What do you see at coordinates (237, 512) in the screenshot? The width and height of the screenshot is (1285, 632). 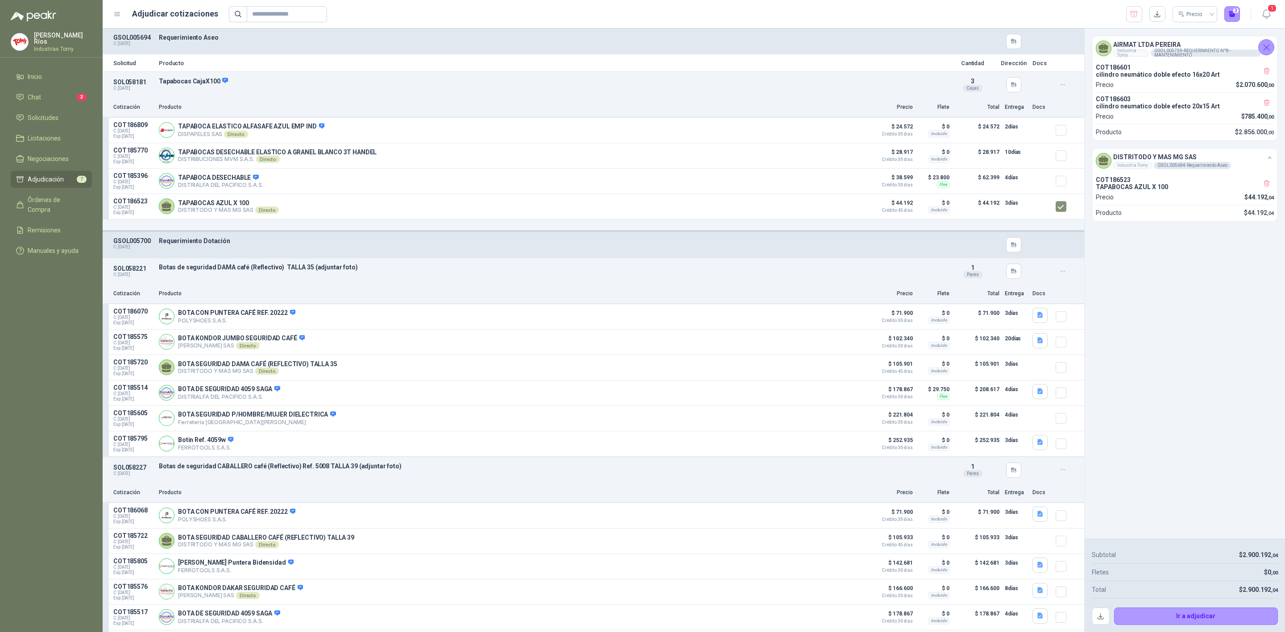 I see `p: BOTA CON PUNTERA CAFÉ REF. 20222` at bounding box center [237, 512].